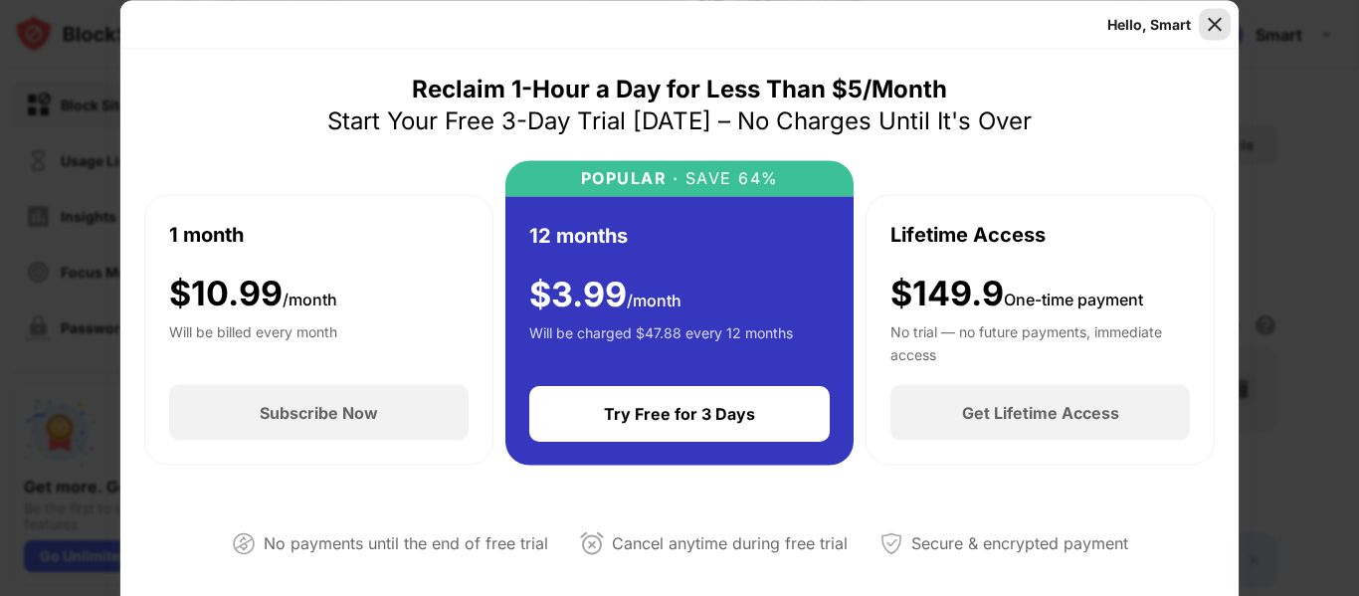 This screenshot has height=596, width=1359. What do you see at coordinates (318, 413) in the screenshot?
I see `div: Subscribe Now` at bounding box center [318, 413].